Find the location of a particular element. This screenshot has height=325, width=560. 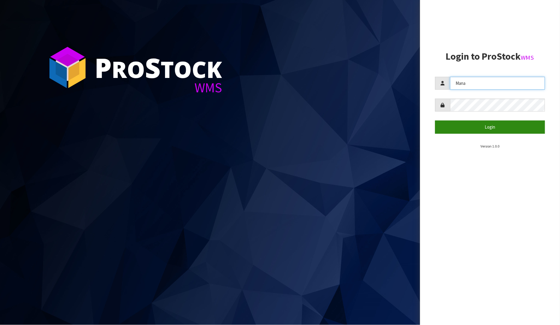

img: ProStock Cube is located at coordinates (68, 68).